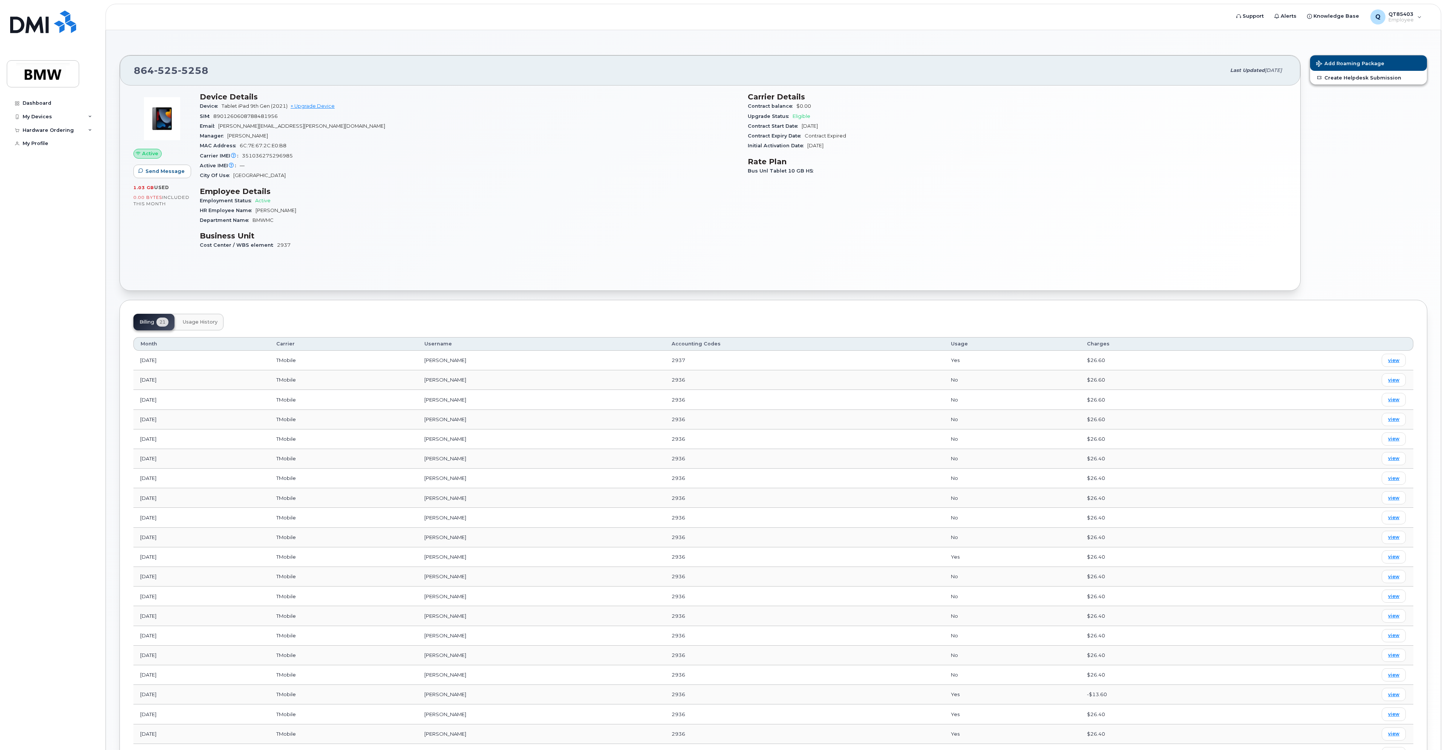  Describe the element at coordinates (227, 201) in the screenshot. I see `span: Employment Status` at that location.